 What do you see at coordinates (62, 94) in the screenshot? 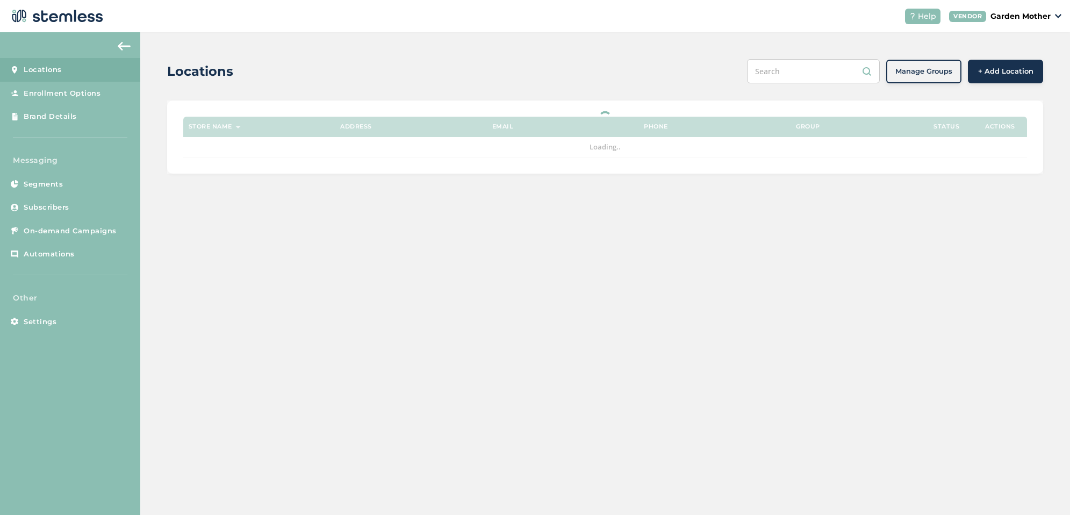
I see `span: Enrollment Options` at bounding box center [62, 94].